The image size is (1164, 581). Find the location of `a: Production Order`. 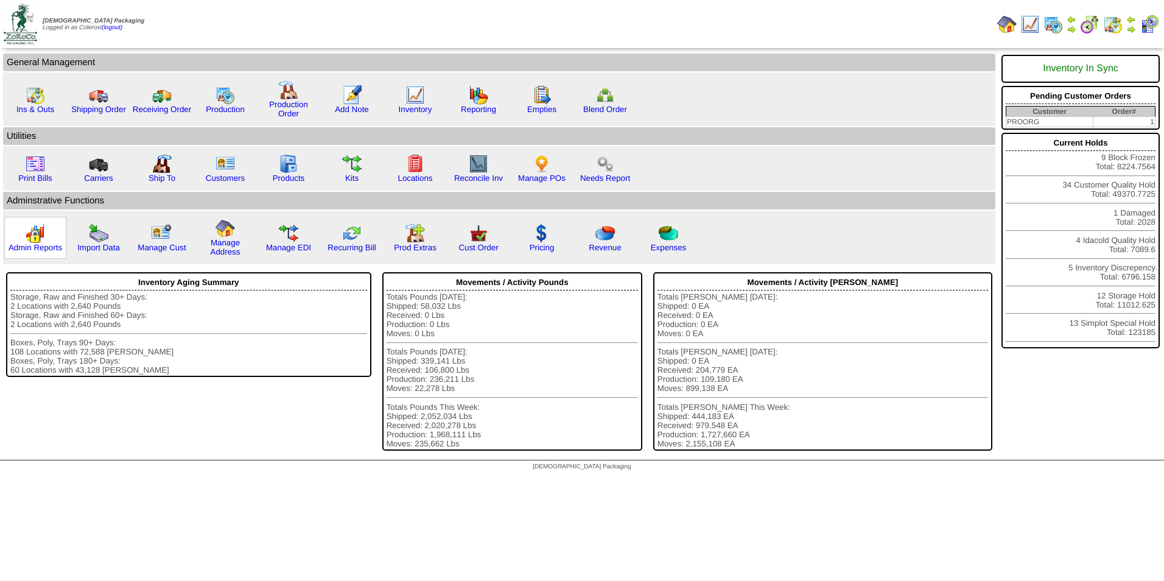

a: Production Order is located at coordinates (289, 109).